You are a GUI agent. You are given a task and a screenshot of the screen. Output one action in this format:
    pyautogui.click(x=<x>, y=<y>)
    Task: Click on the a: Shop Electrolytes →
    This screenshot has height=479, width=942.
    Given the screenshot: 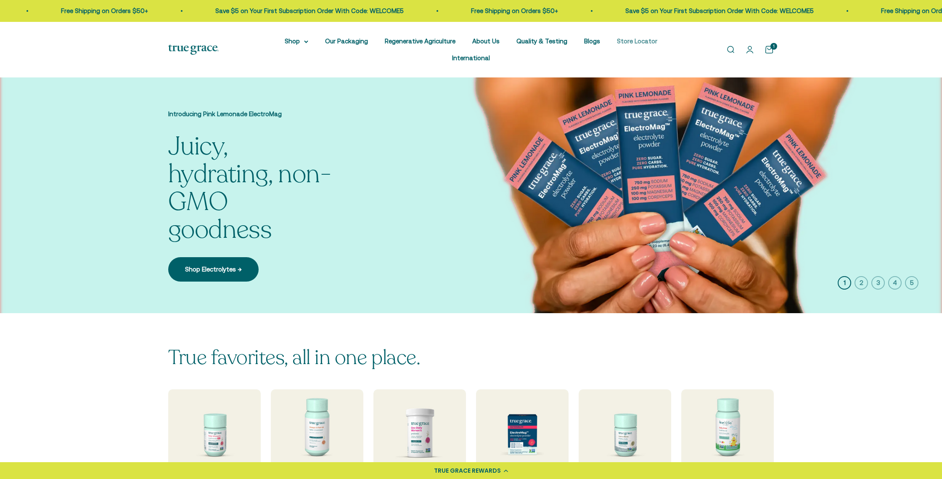 What is the action you would take?
    pyautogui.click(x=213, y=269)
    